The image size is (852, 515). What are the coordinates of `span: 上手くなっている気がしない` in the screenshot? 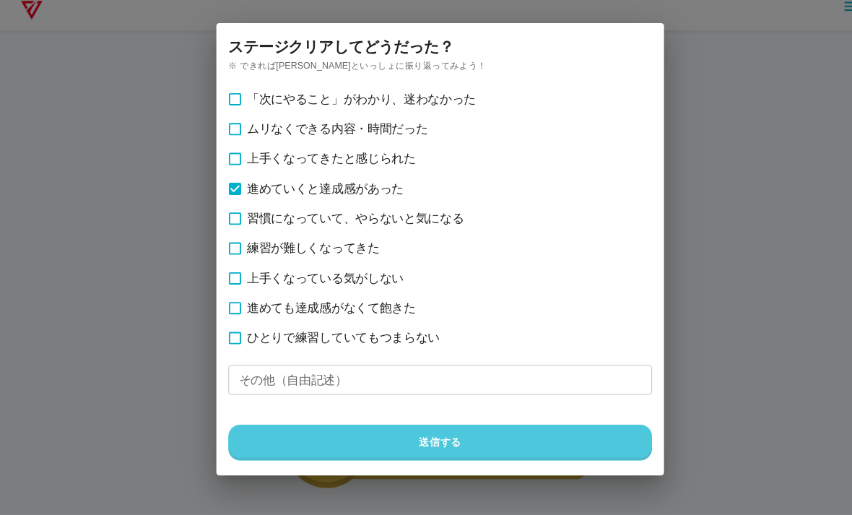 It's located at (315, 286).